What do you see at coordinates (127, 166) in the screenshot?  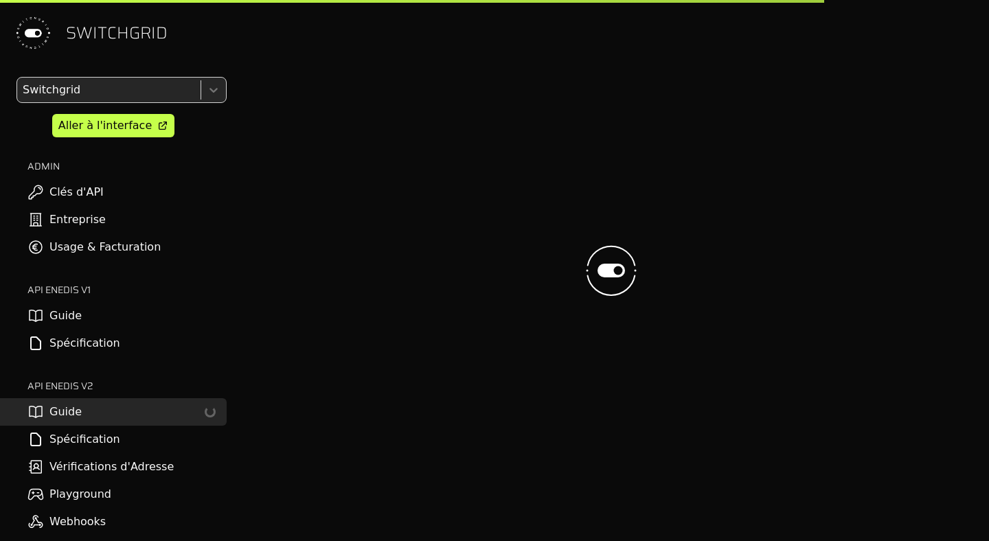 I see `h2: ADMIN` at bounding box center [127, 166].